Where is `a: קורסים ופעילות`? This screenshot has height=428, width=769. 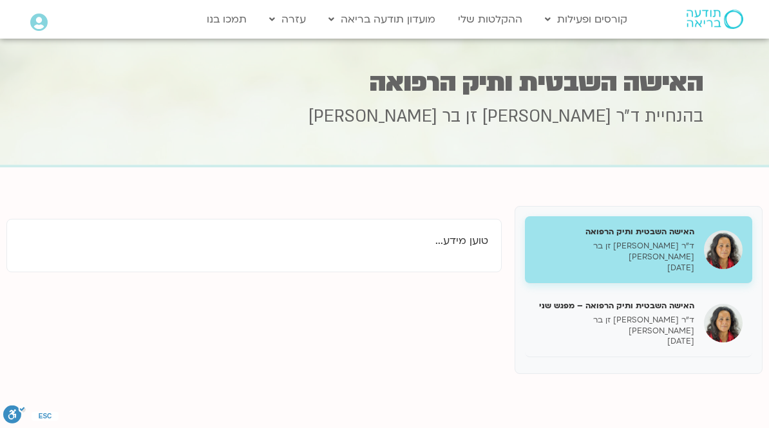
a: קורסים ופעילות is located at coordinates (586, 19).